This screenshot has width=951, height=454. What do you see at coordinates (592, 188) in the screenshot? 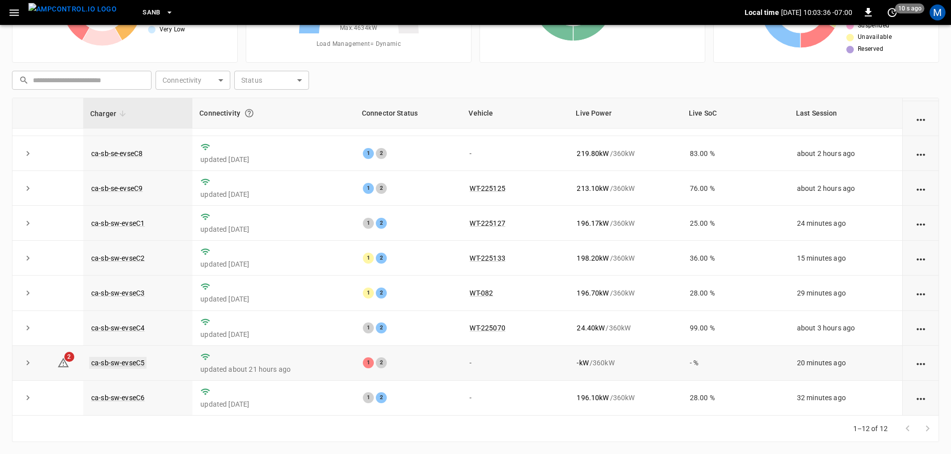
I see `p: 213.10 kW` at bounding box center [592, 188].